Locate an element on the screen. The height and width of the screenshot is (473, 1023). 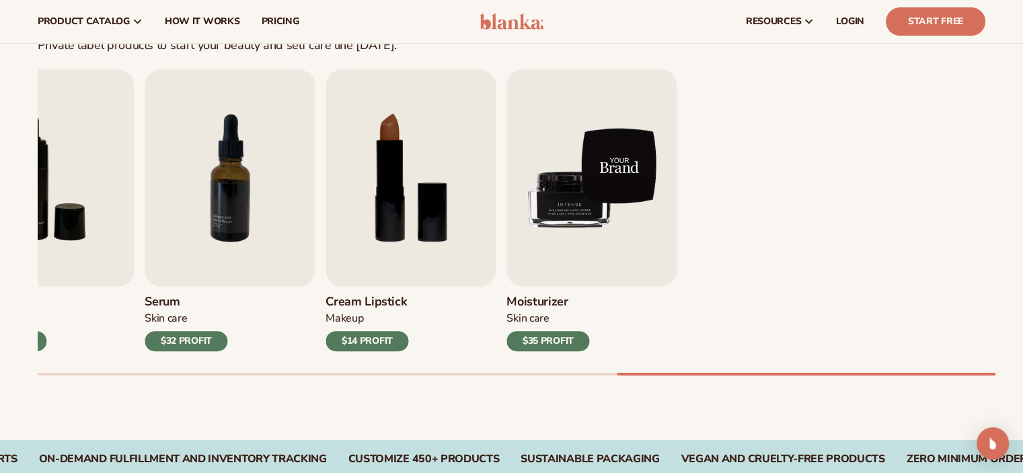
div: $32 PROFIT is located at coordinates (186, 341).